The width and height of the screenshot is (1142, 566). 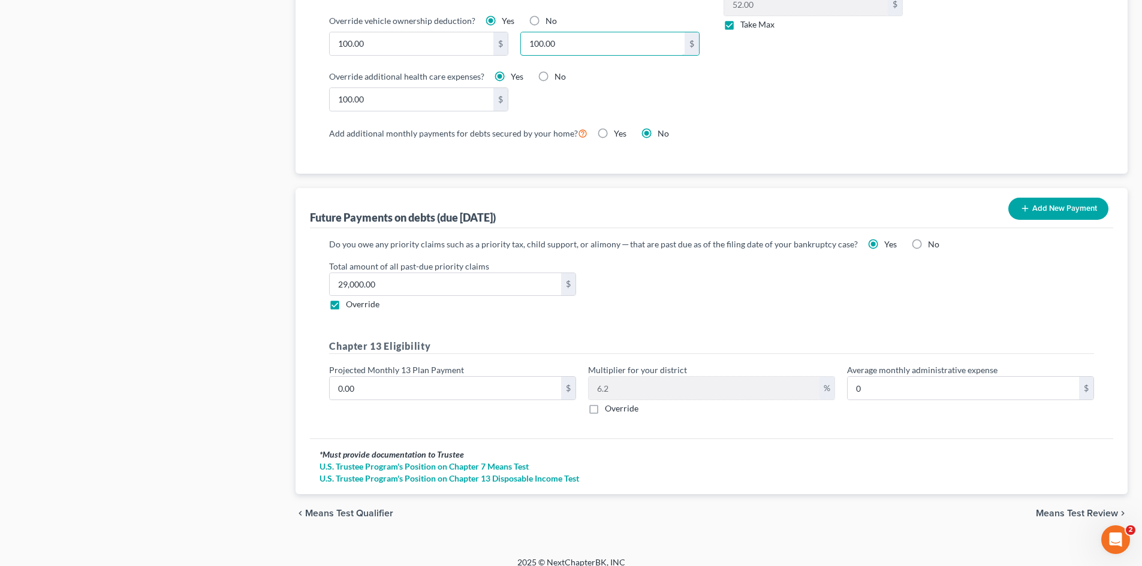 I want to click on label: Multiplier for your district, so click(x=637, y=370).